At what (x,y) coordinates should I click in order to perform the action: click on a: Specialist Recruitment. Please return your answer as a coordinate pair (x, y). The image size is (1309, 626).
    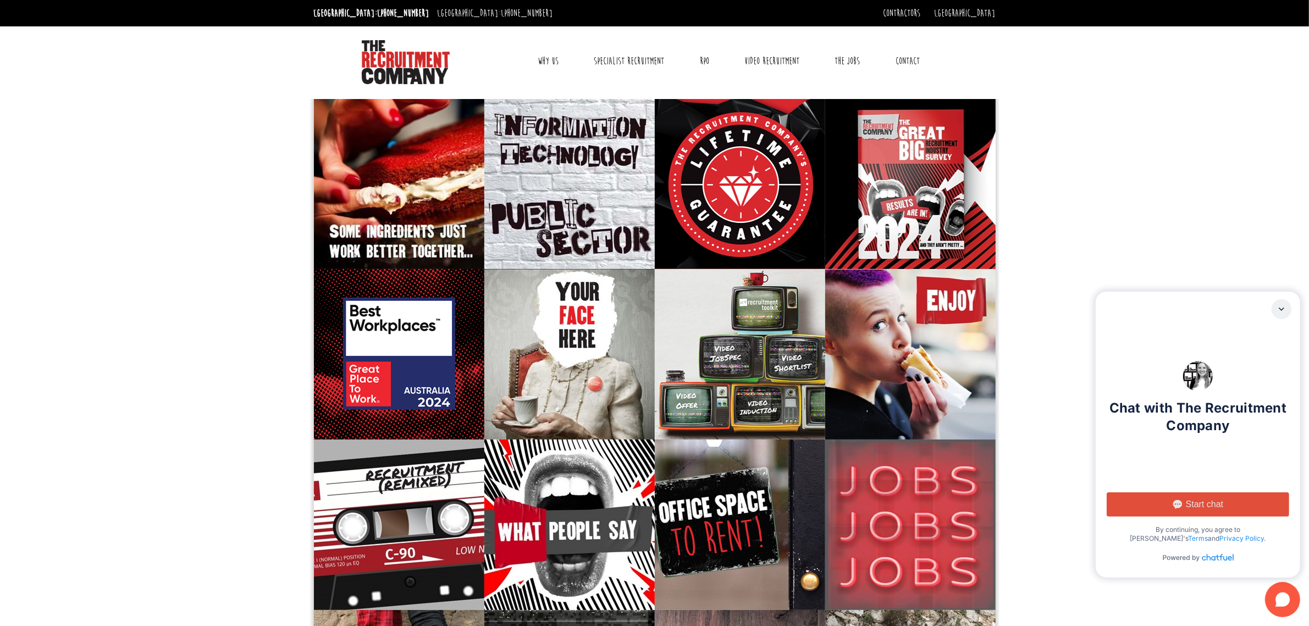
    Looking at the image, I should click on (629, 61).